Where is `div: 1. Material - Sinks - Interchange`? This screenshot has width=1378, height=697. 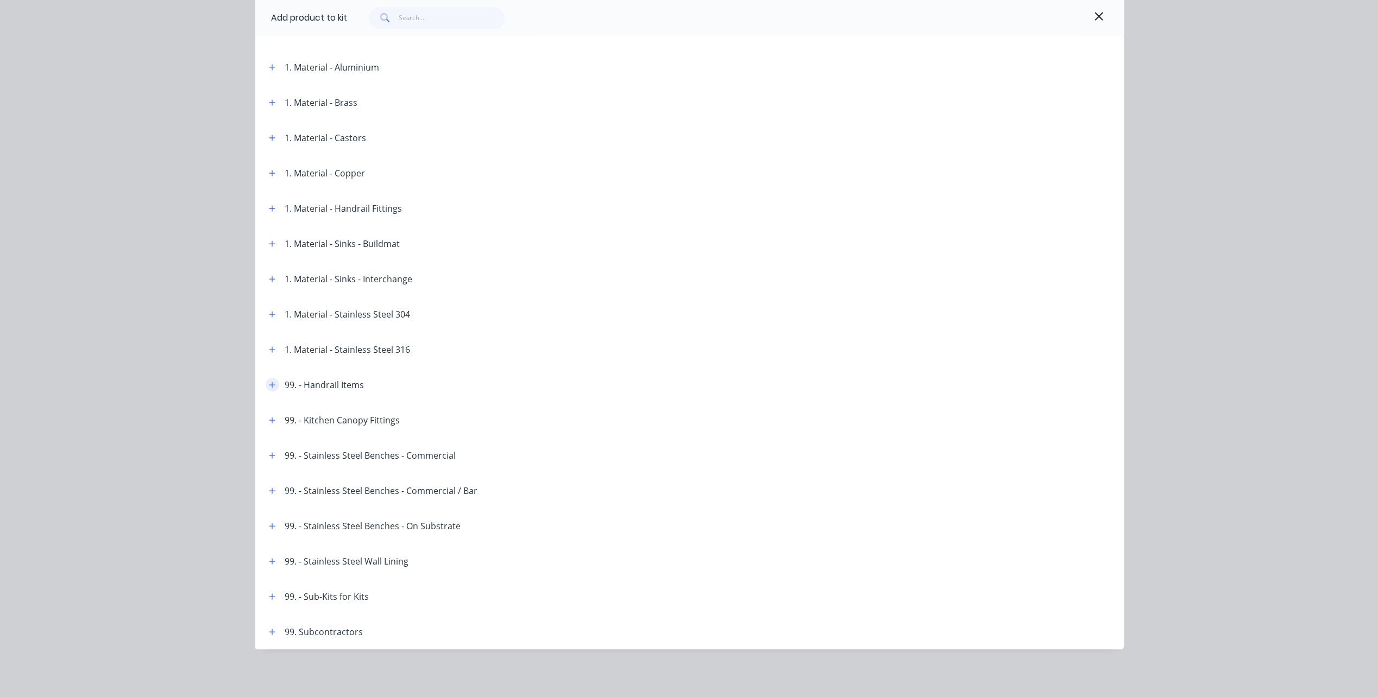 div: 1. Material - Sinks - Interchange is located at coordinates (348, 279).